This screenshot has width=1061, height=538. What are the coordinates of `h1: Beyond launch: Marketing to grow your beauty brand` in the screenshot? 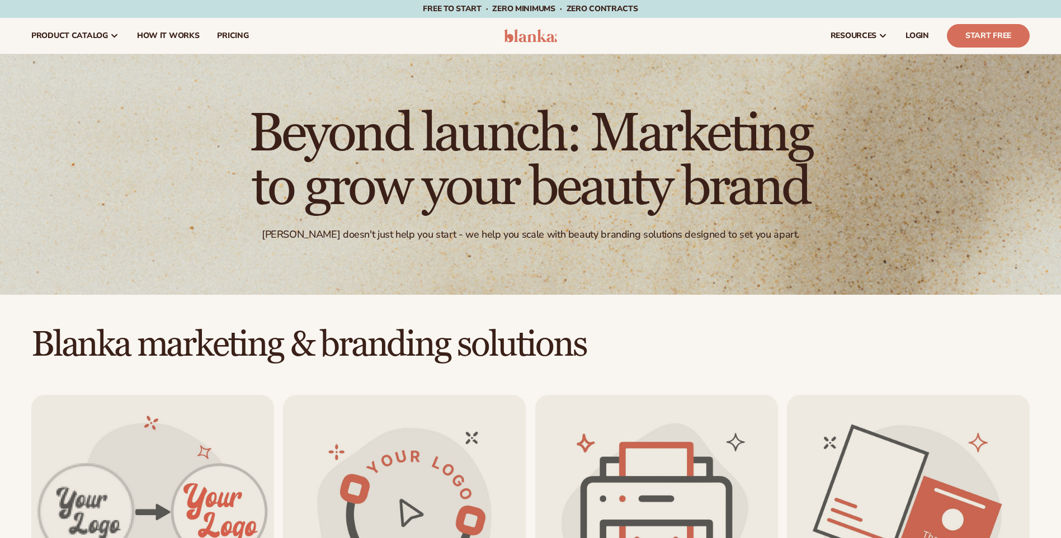 It's located at (531, 161).